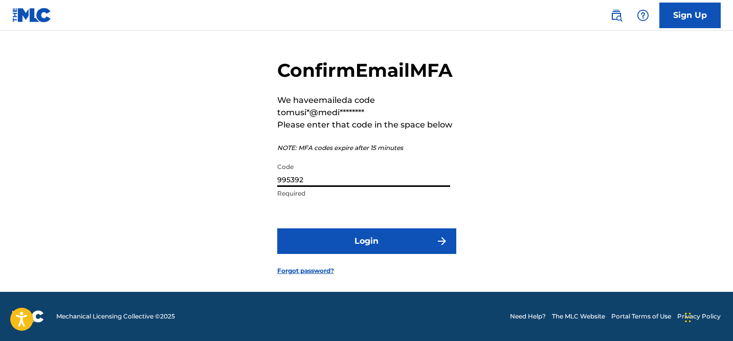  What do you see at coordinates (616, 15) in the screenshot?
I see `a: Public Search` at bounding box center [616, 15].